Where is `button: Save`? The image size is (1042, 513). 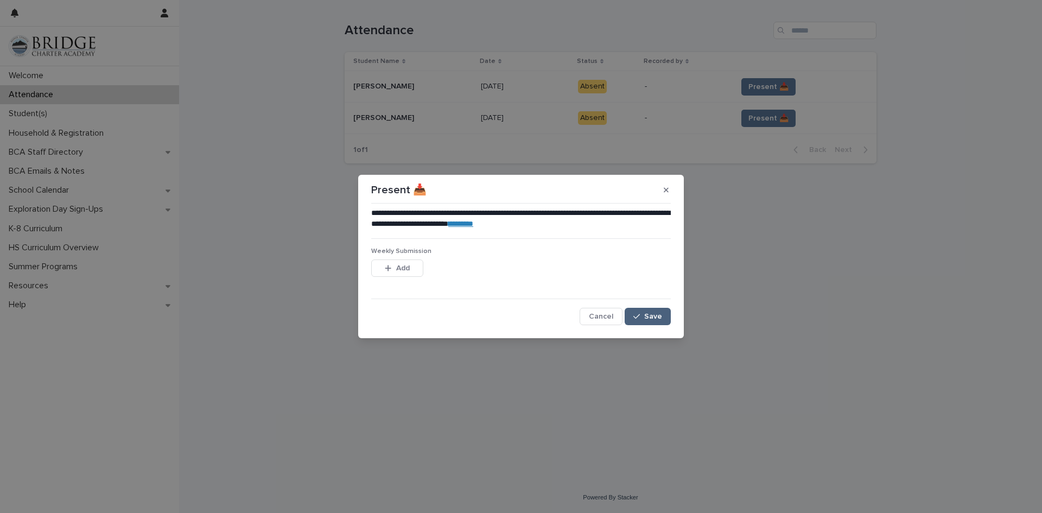 button: Save is located at coordinates (648, 316).